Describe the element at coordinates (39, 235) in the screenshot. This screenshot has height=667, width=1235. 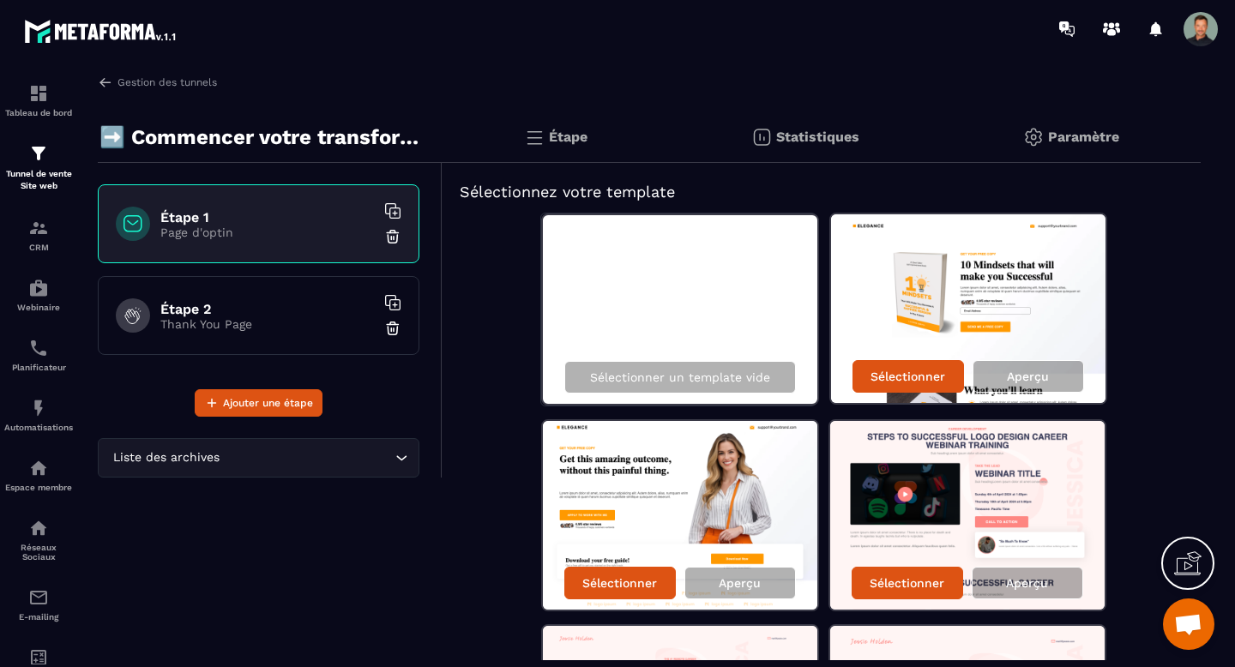
I see `a: formationformationCRM` at that location.